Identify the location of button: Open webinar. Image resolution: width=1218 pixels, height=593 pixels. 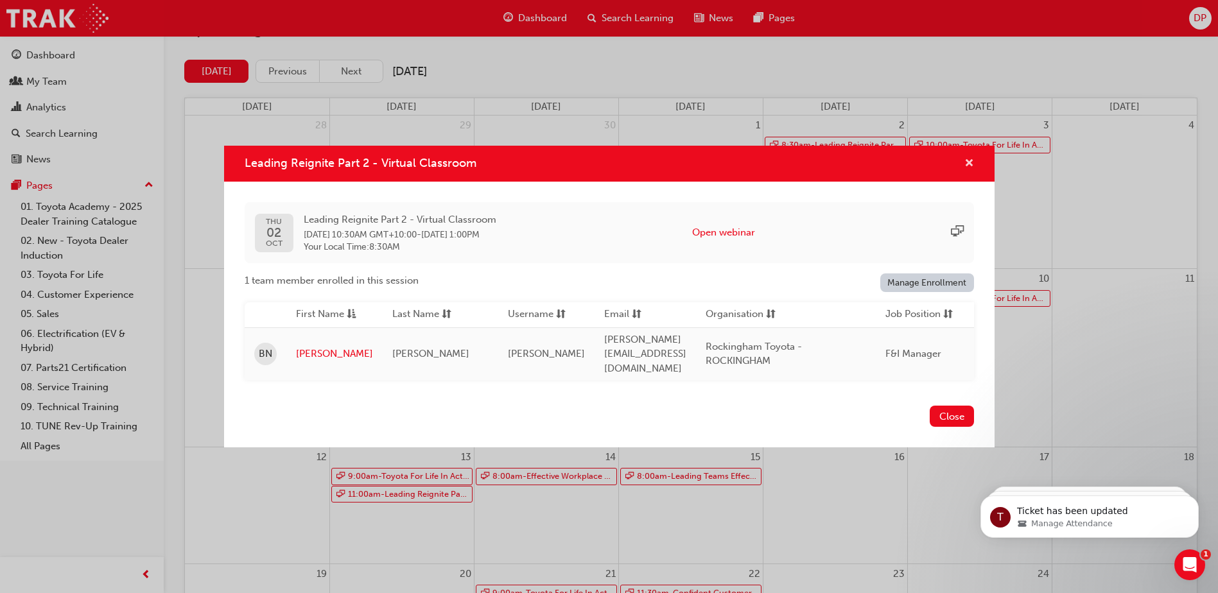
(724, 233).